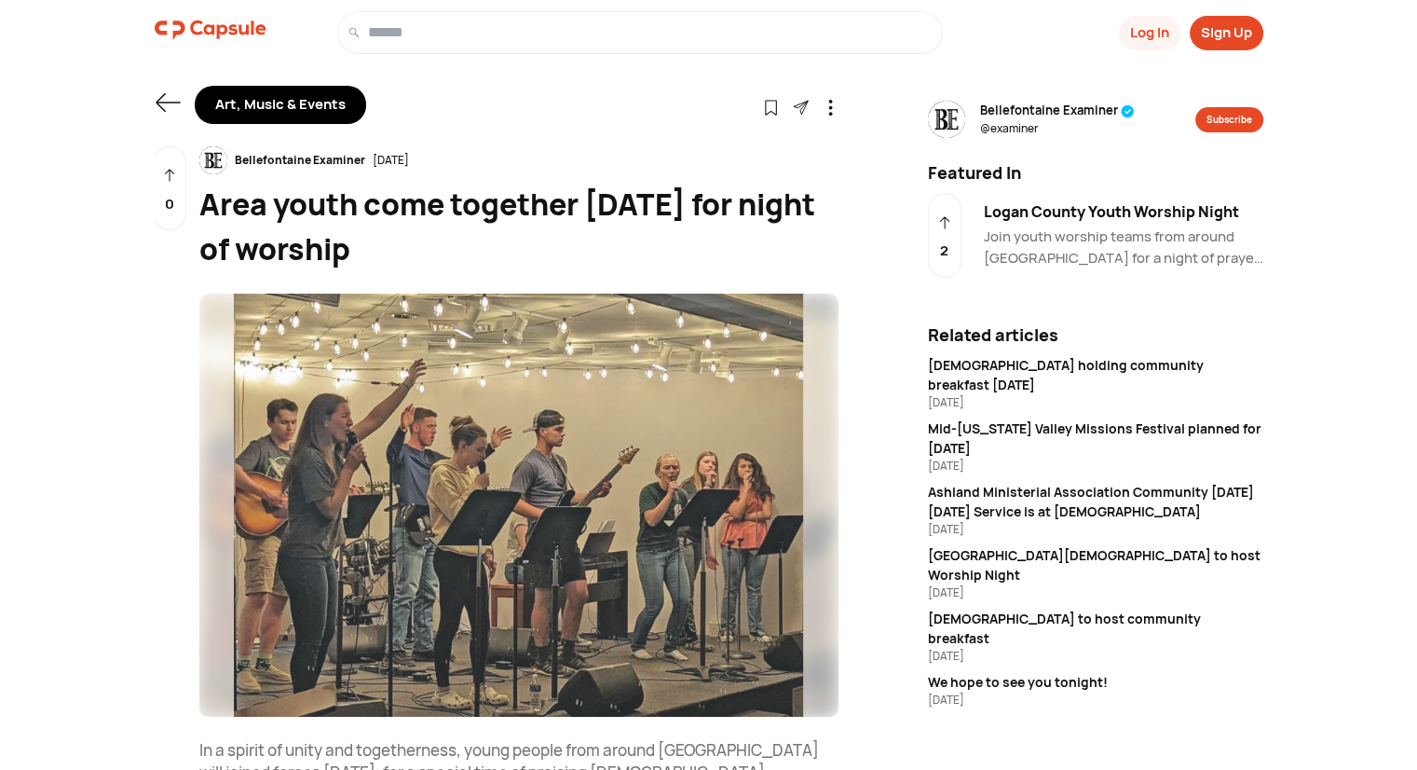  What do you see at coordinates (211, 33) in the screenshot?
I see `a: logo` at bounding box center [211, 33].